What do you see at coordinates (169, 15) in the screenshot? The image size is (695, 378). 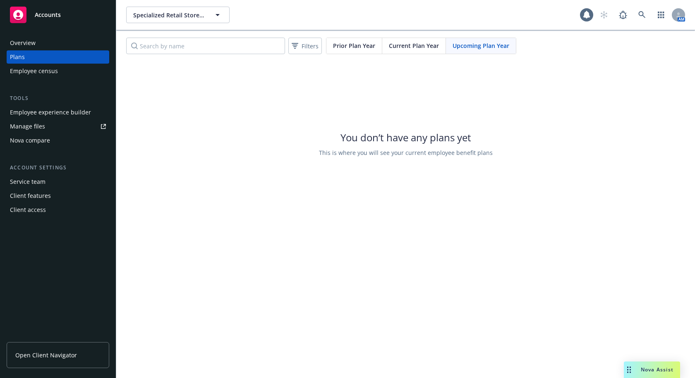 I see `span: Specialized Retail Stores LLC` at bounding box center [169, 15].